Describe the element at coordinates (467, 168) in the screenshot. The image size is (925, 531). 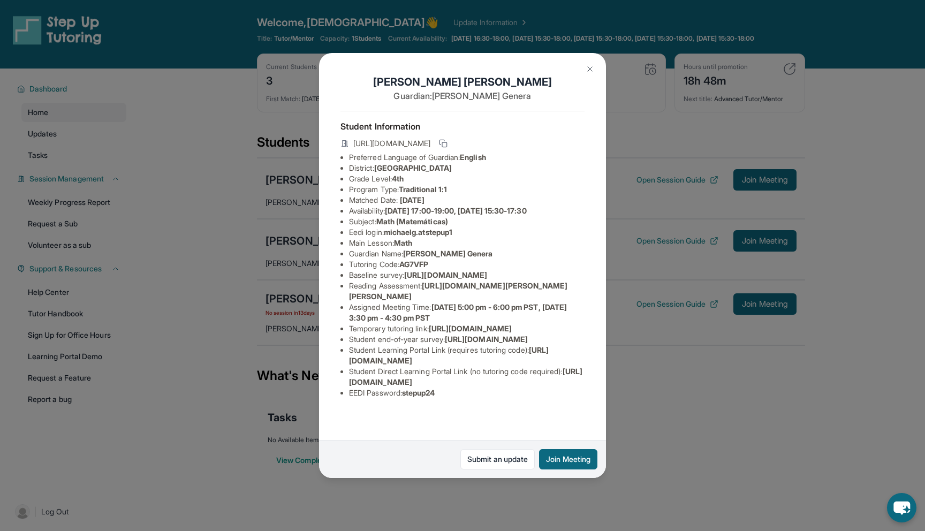
I see `li: District:` at that location.